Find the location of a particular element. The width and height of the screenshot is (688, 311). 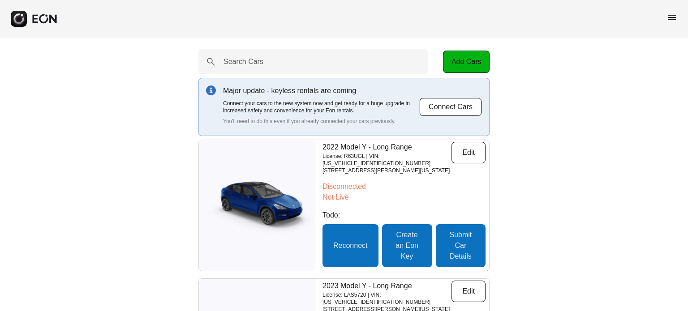

p: You'll need to do this even if you already connected your cars previously. is located at coordinates (321, 121).